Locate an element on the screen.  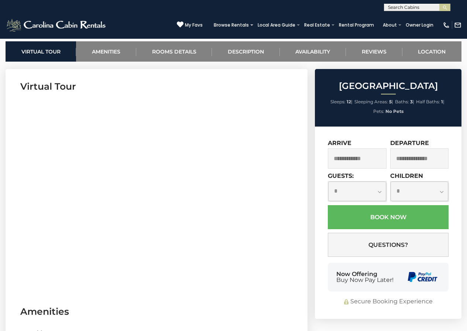
label: Guests: is located at coordinates (341, 176).